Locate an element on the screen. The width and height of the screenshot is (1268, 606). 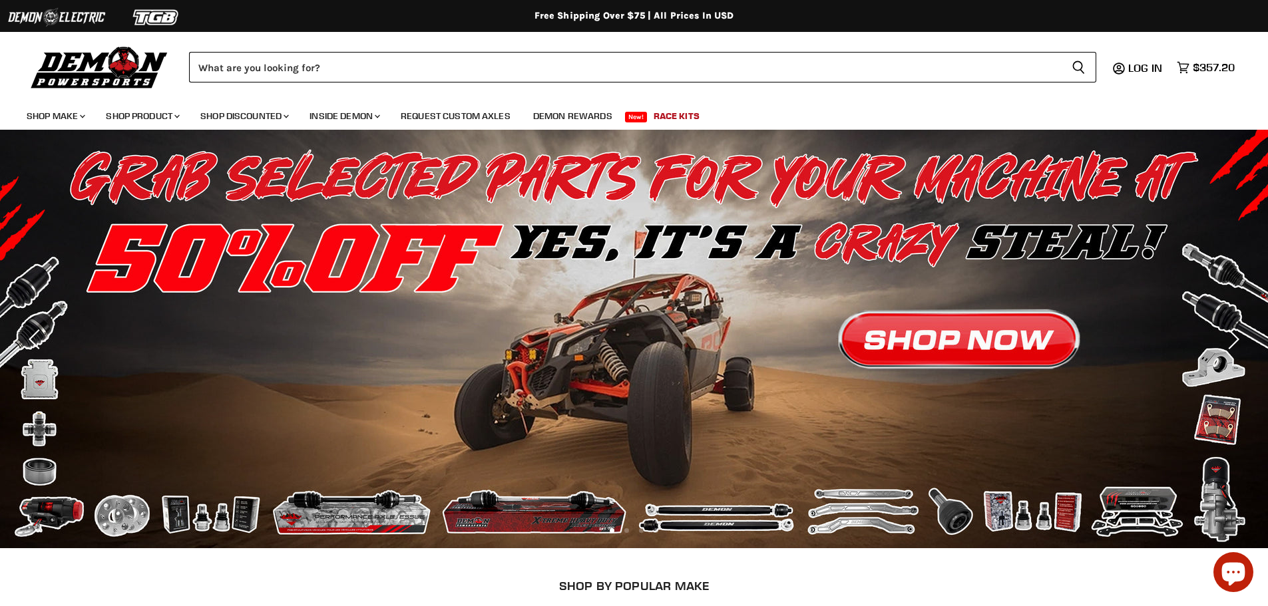
a: Log in is located at coordinates (1146, 68).